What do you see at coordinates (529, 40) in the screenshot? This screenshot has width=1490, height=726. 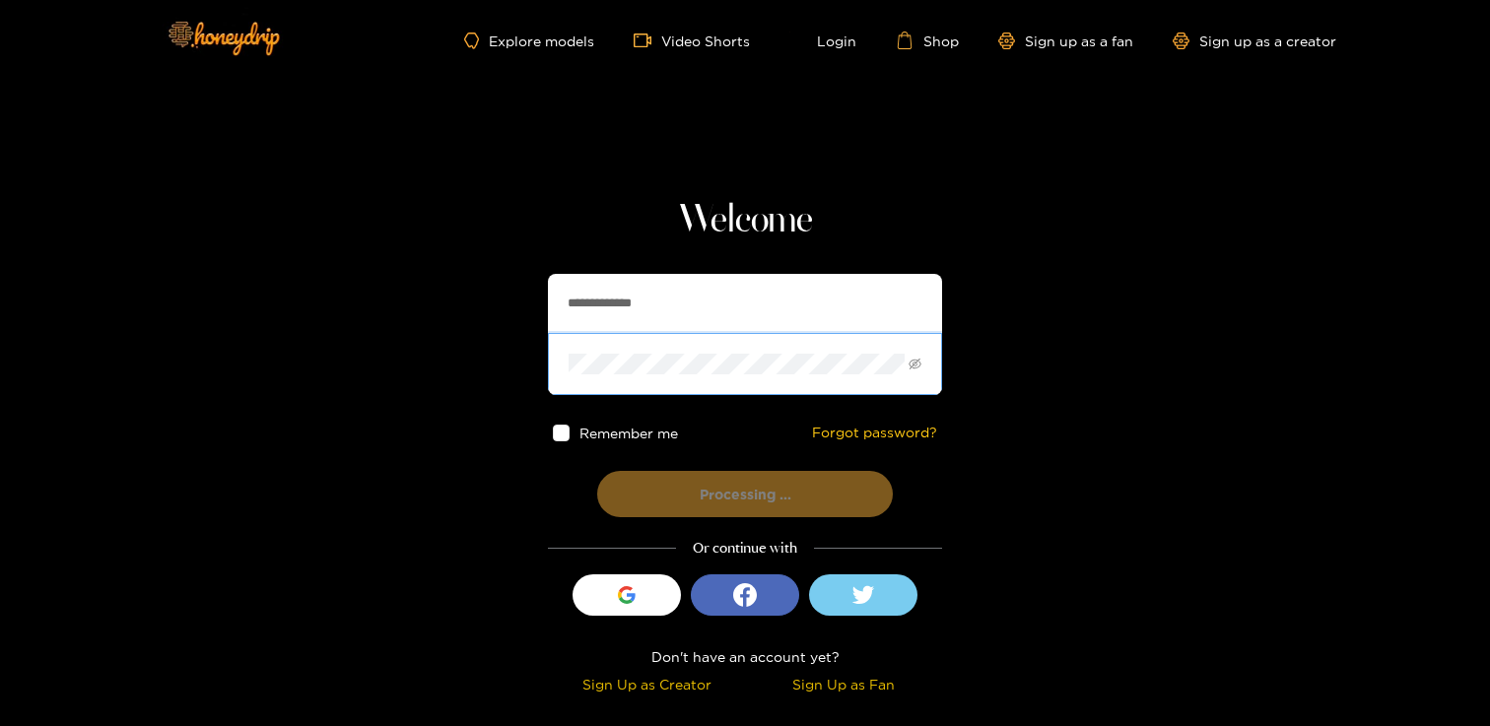 I see `a: Explore models` at bounding box center [529, 40].